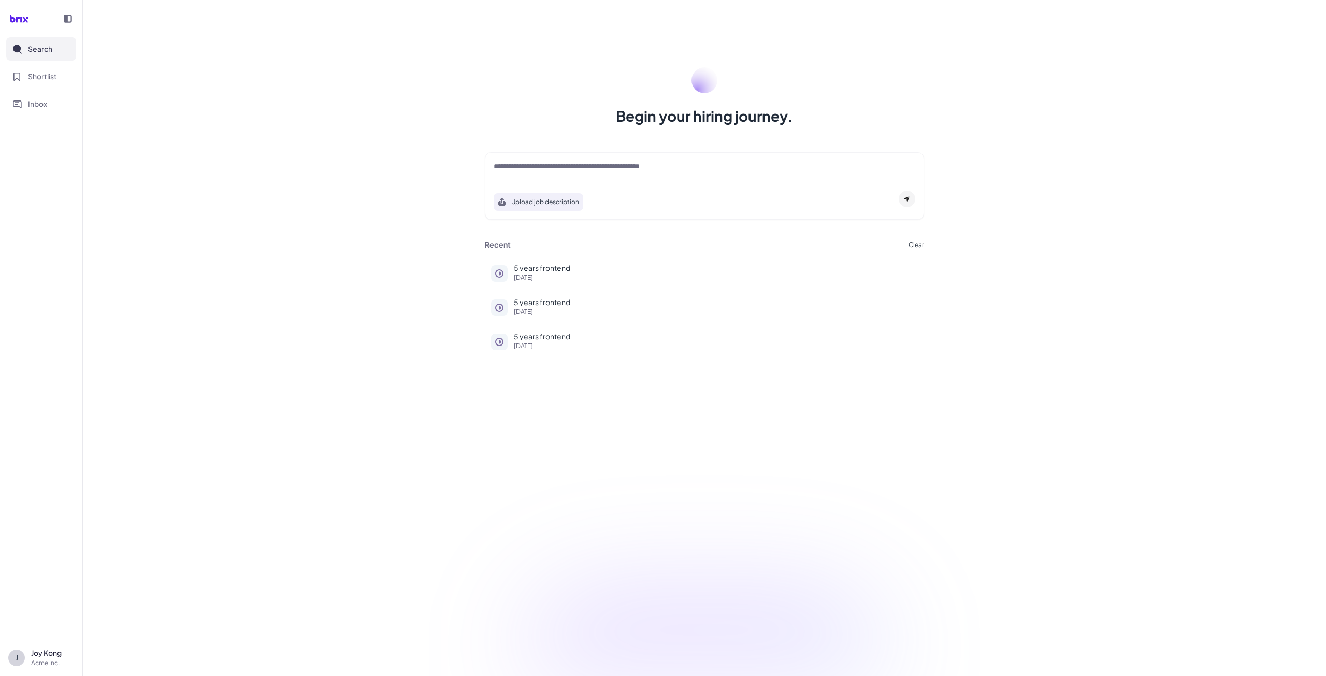 This screenshot has width=1326, height=676. What do you see at coordinates (42, 76) in the screenshot?
I see `span: Shortlist` at bounding box center [42, 76].